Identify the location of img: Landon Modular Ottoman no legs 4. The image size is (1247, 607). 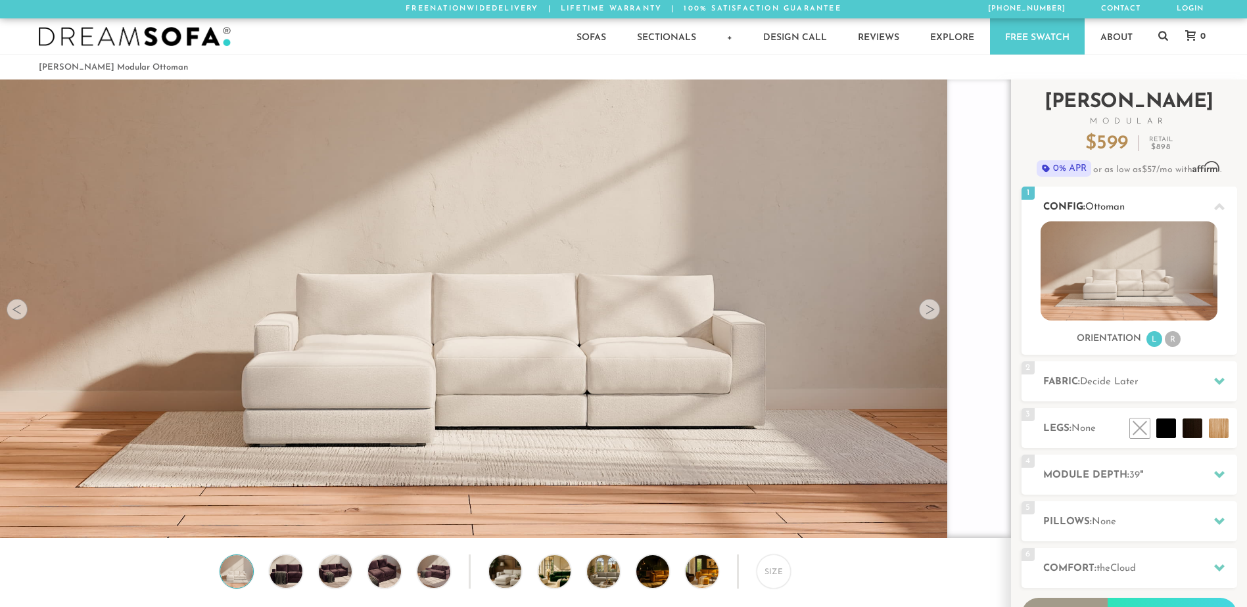
(384, 572).